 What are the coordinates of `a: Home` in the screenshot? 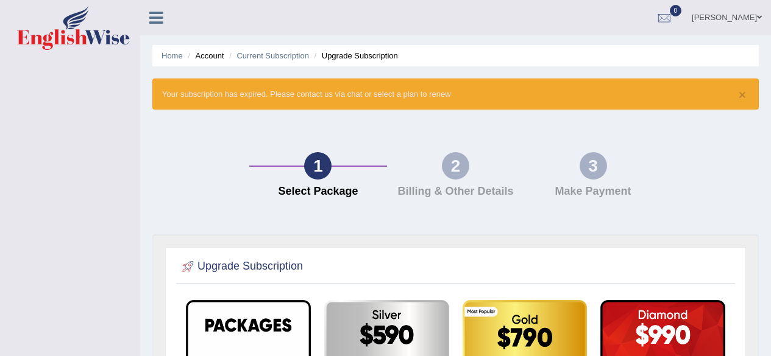 It's located at (172, 55).